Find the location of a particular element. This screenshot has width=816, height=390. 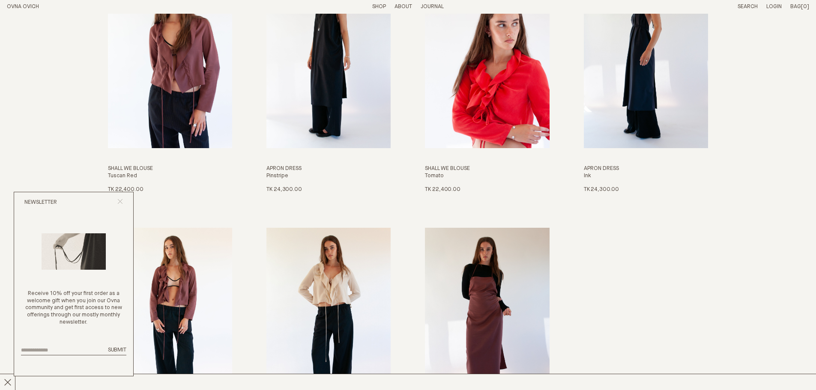

span: Bag is located at coordinates (795, 6).